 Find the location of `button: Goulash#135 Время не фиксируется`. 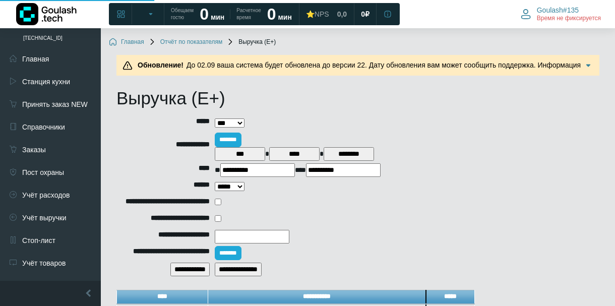

button: Goulash#135 Время не фиксируется is located at coordinates (560, 14).